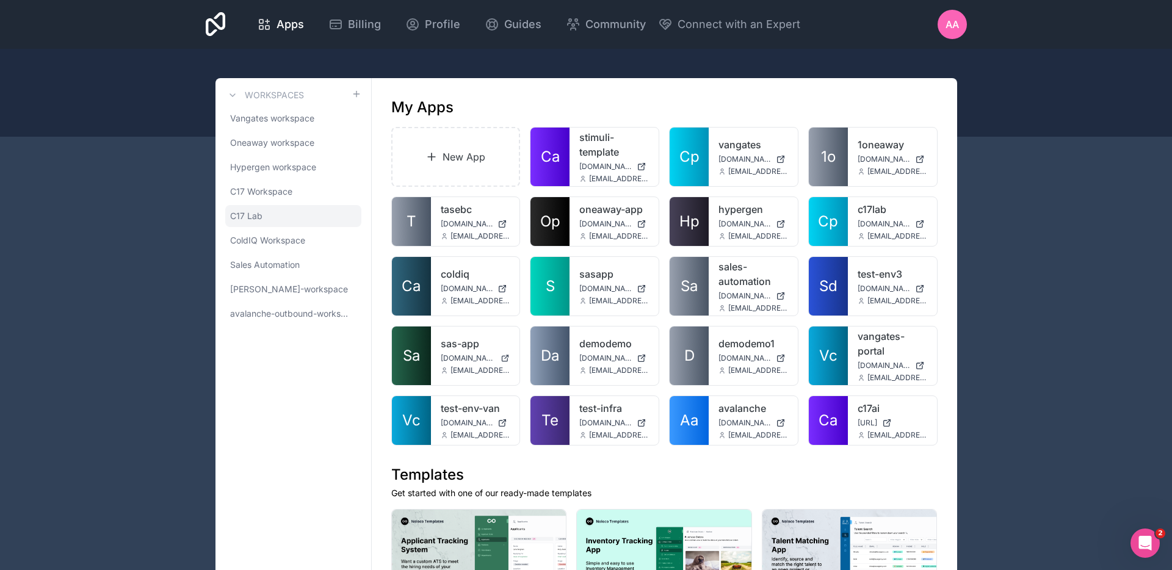 The width and height of the screenshot is (1172, 570). Describe the element at coordinates (290, 24) in the screenshot. I see `span: Apps` at that location.